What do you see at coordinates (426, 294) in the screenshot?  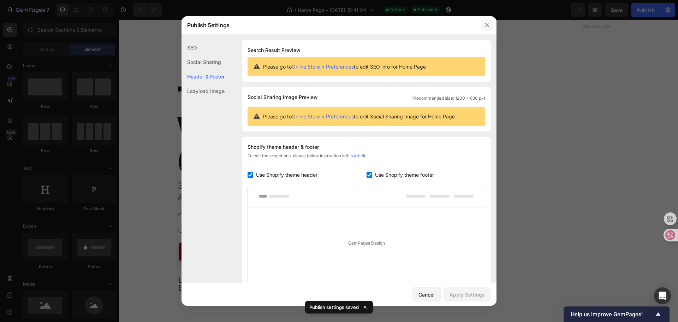 I see `div: Cancel` at bounding box center [426, 294].